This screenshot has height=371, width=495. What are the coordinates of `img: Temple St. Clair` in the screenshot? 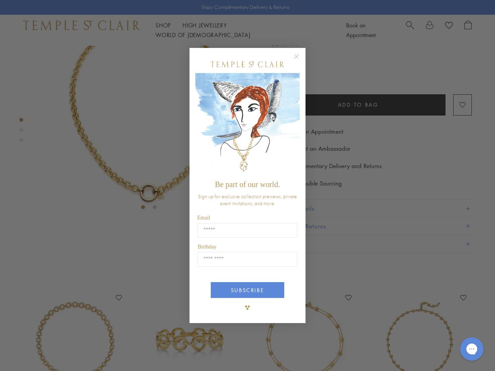 It's located at (248, 64).